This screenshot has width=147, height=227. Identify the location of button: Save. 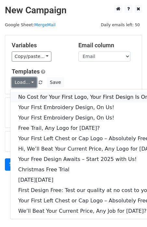
(55, 82).